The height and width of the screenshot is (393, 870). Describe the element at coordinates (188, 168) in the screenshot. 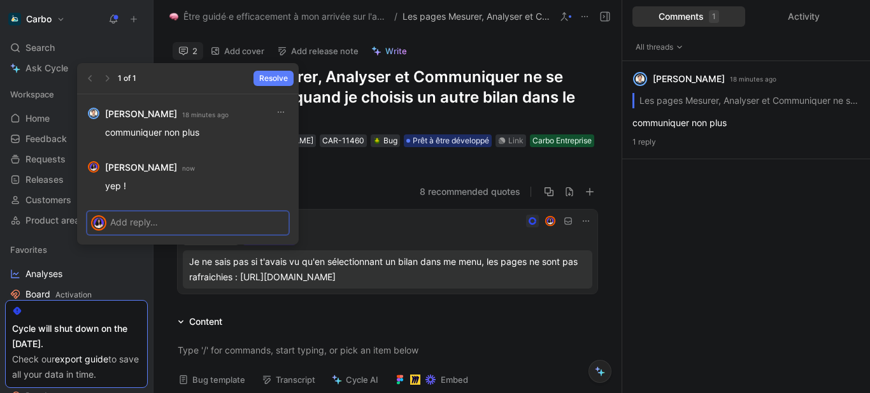

I see `small: now` at that location.